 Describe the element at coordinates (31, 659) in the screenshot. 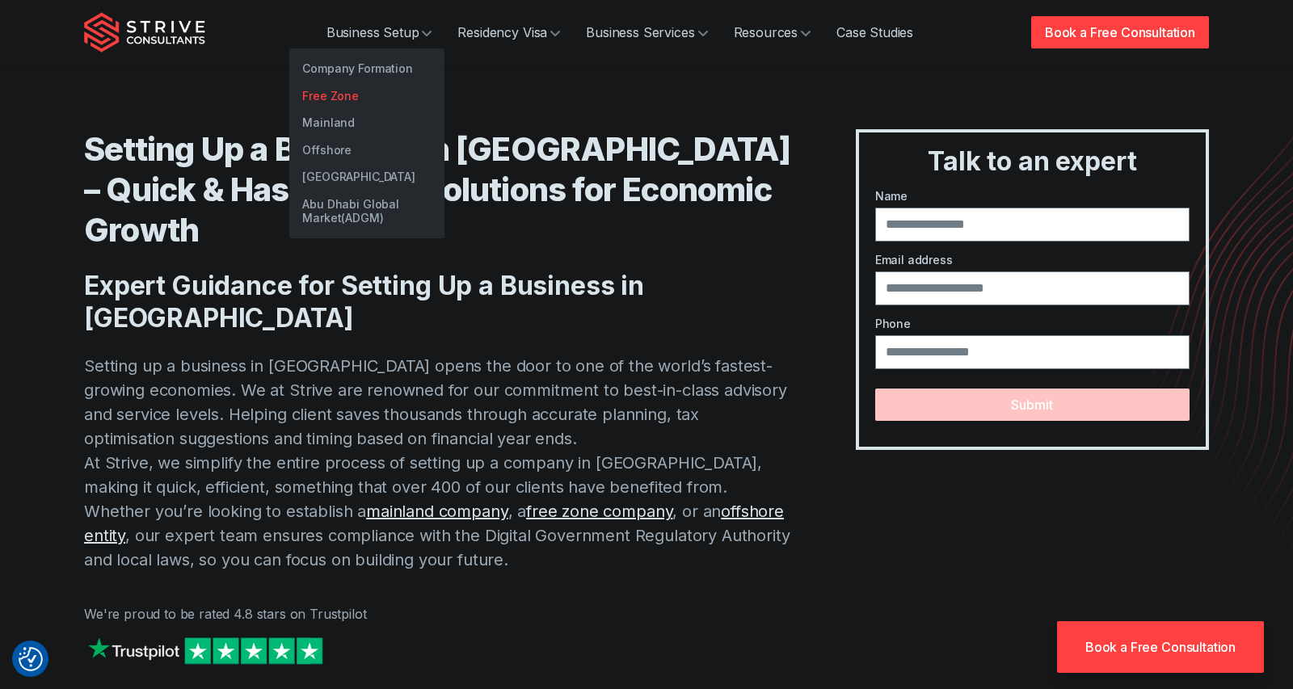

I see `img: Revisit consent button` at that location.